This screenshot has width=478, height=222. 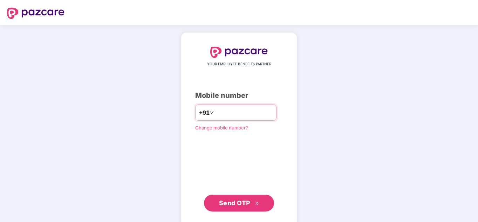 What do you see at coordinates (204, 113) in the screenshot?
I see `span: +91` at bounding box center [204, 113].